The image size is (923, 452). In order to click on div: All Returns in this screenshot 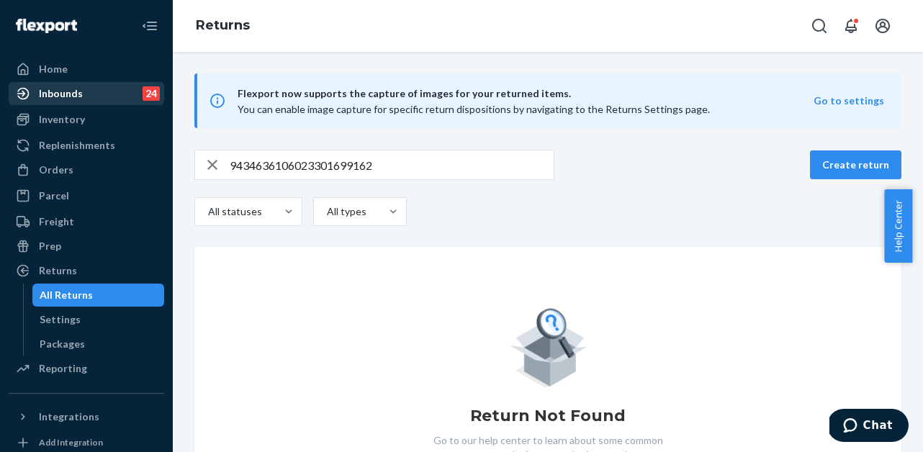, I will do `click(66, 295)`.